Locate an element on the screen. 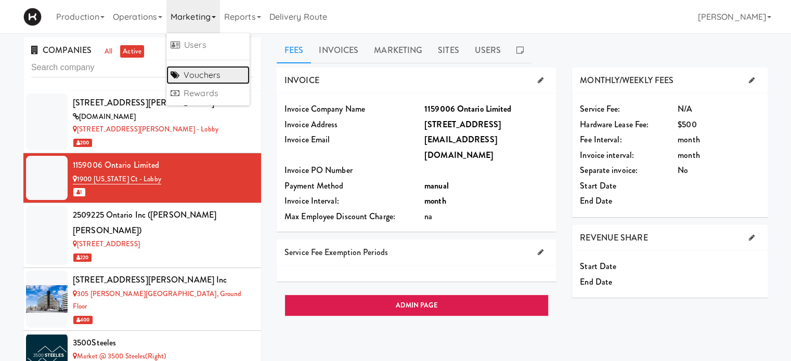  span: Service Fee: is located at coordinates (600, 109).